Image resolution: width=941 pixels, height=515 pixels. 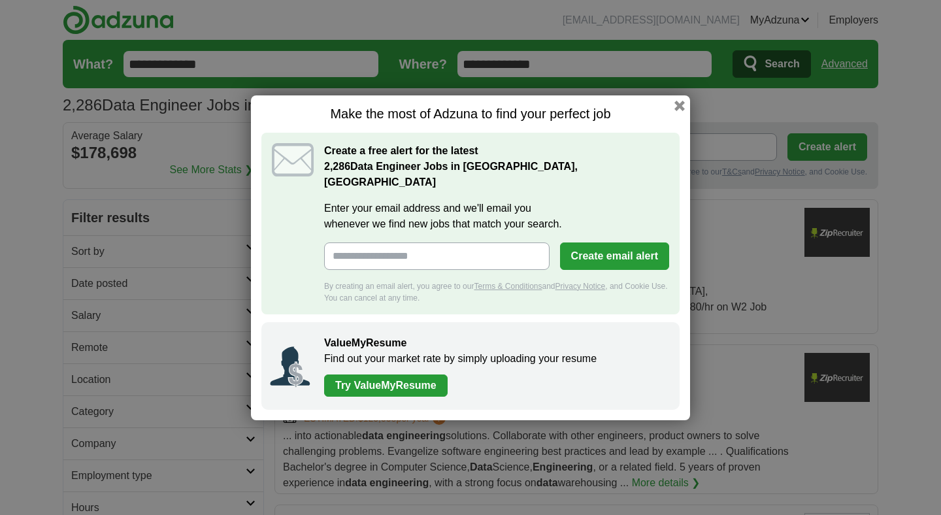 What do you see at coordinates (580, 286) in the screenshot?
I see `a: Privacy Notice` at bounding box center [580, 286].